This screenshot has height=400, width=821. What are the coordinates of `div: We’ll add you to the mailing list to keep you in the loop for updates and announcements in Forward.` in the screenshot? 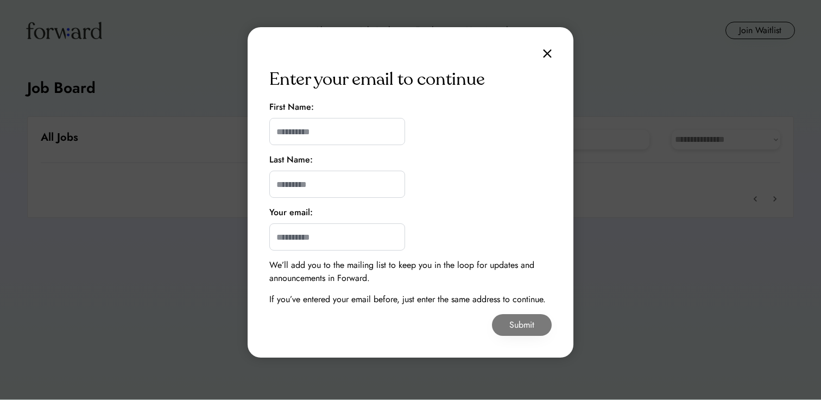 It's located at (410, 271).